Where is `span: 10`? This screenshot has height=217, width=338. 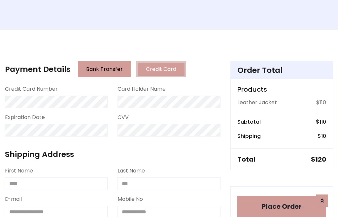 span: 10 is located at coordinates (323, 136).